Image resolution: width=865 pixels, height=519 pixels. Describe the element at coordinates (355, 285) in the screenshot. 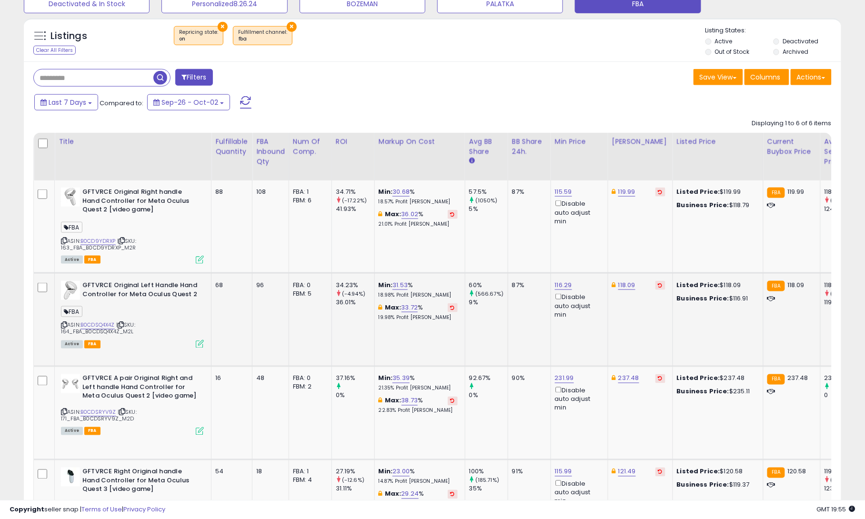

I see `div: 34.23%` at that location.